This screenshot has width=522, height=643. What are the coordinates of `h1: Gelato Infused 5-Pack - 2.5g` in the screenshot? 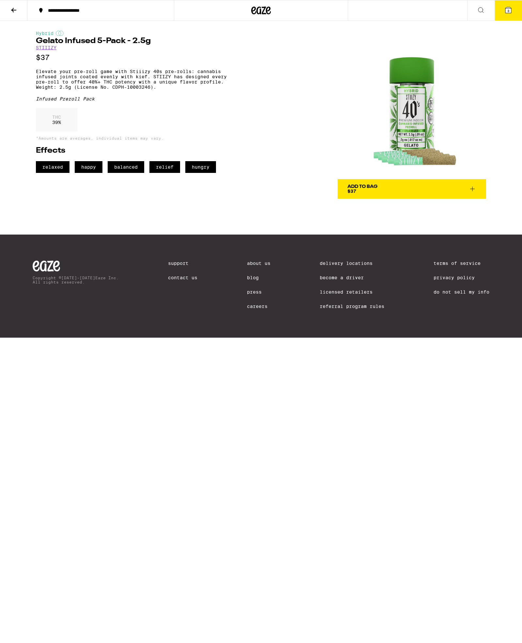 It's located at (137, 41).